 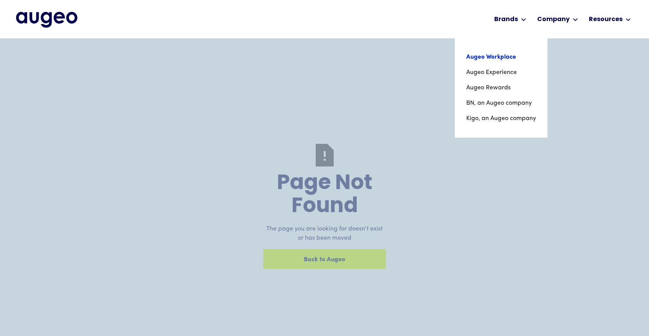 What do you see at coordinates (606, 20) in the screenshot?
I see `div: Resources` at bounding box center [606, 20].